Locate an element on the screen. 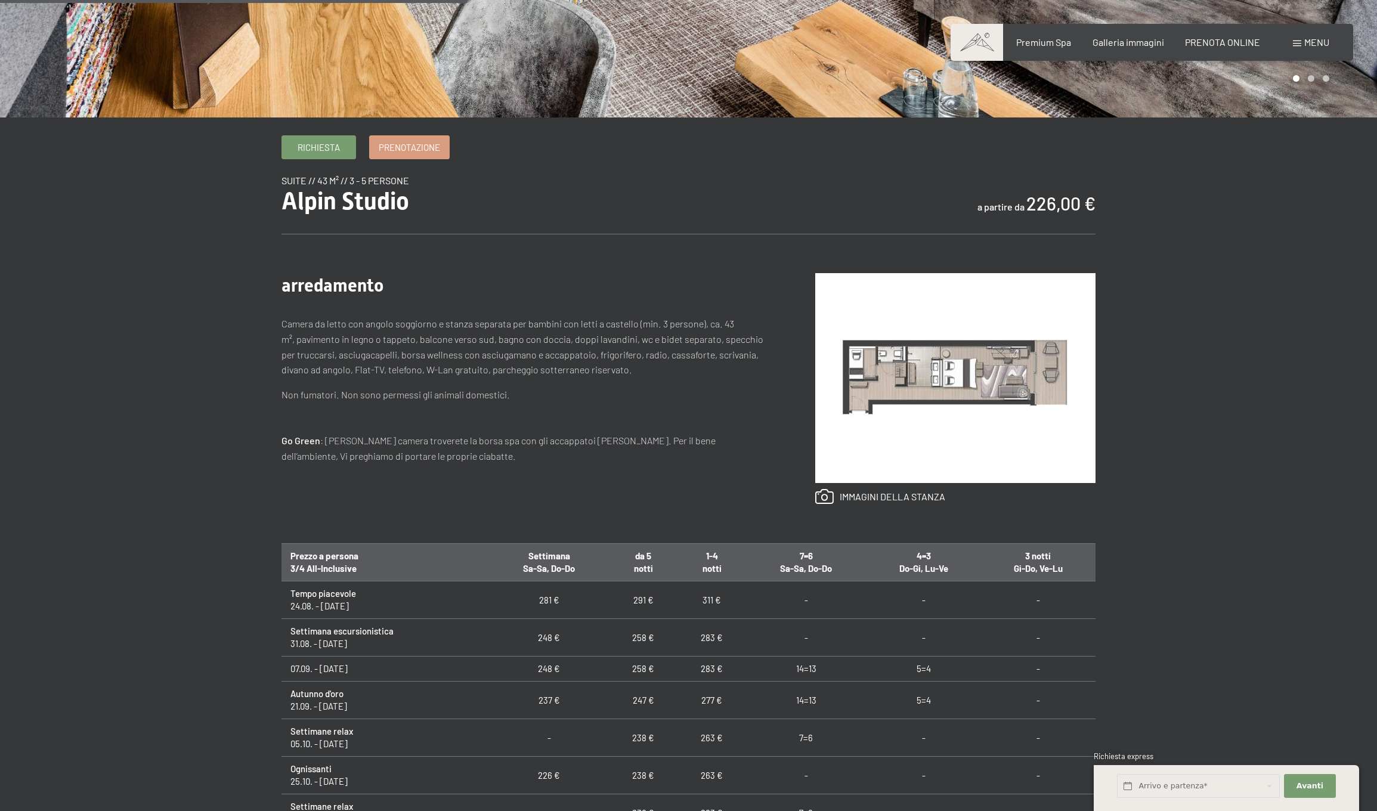 The height and width of the screenshot is (811, 1377). td: 7=6 is located at coordinates (805, 737).